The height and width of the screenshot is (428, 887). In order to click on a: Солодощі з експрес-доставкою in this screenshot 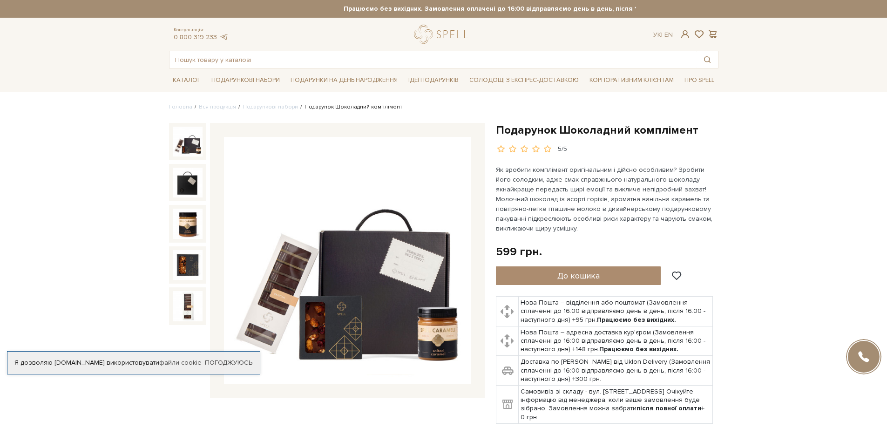, I will do `click(524, 80)`.